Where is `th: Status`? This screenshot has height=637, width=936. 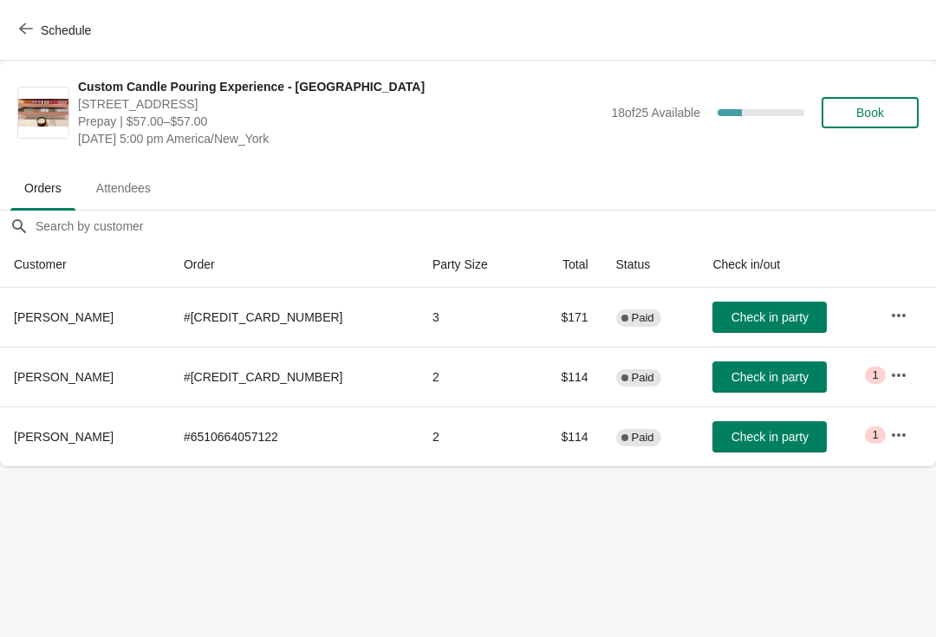 th: Status is located at coordinates (651, 264).